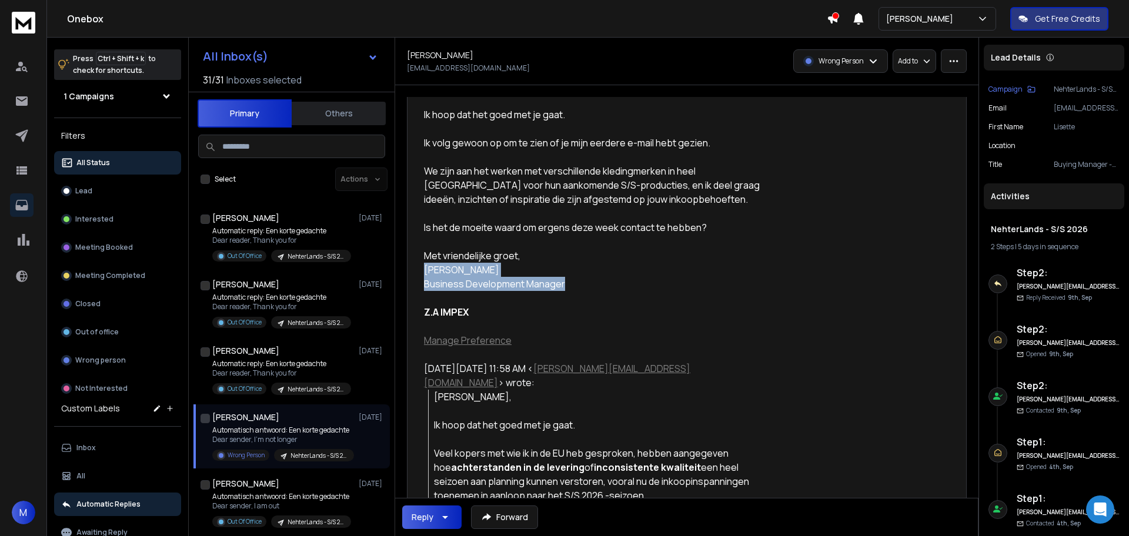 This screenshot has height=536, width=1129. Describe the element at coordinates (118, 248) in the screenshot. I see `button: Meeting Booked` at that location.